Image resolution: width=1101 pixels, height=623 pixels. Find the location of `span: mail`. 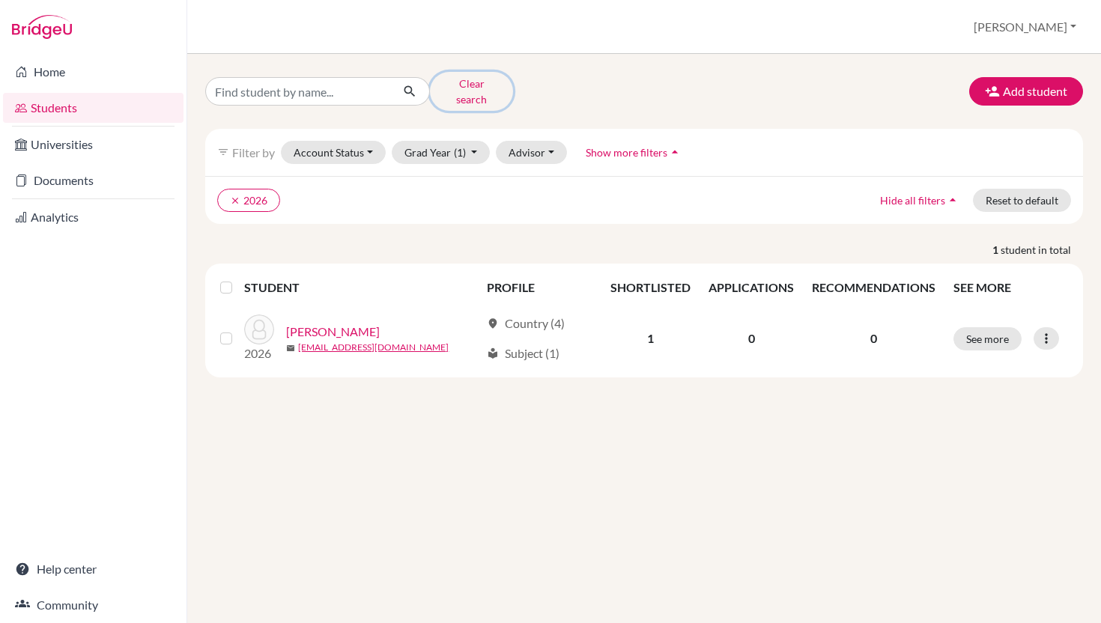

span: mail is located at coordinates (291, 348).